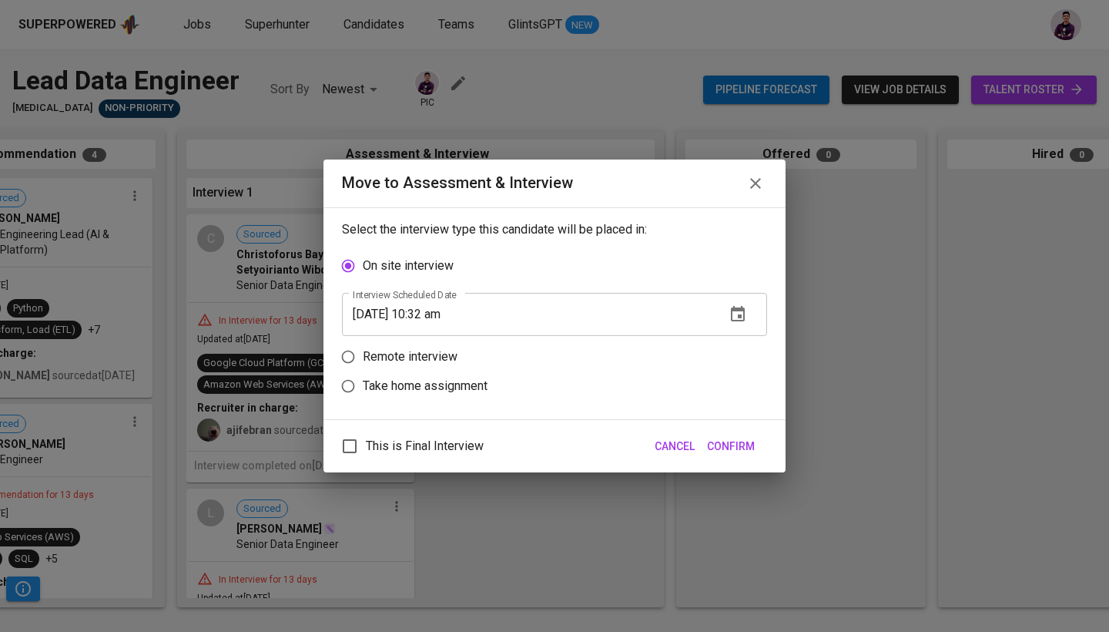 The image size is (1109, 632). Describe the element at coordinates (731, 446) in the screenshot. I see `span: Confirm` at that location.